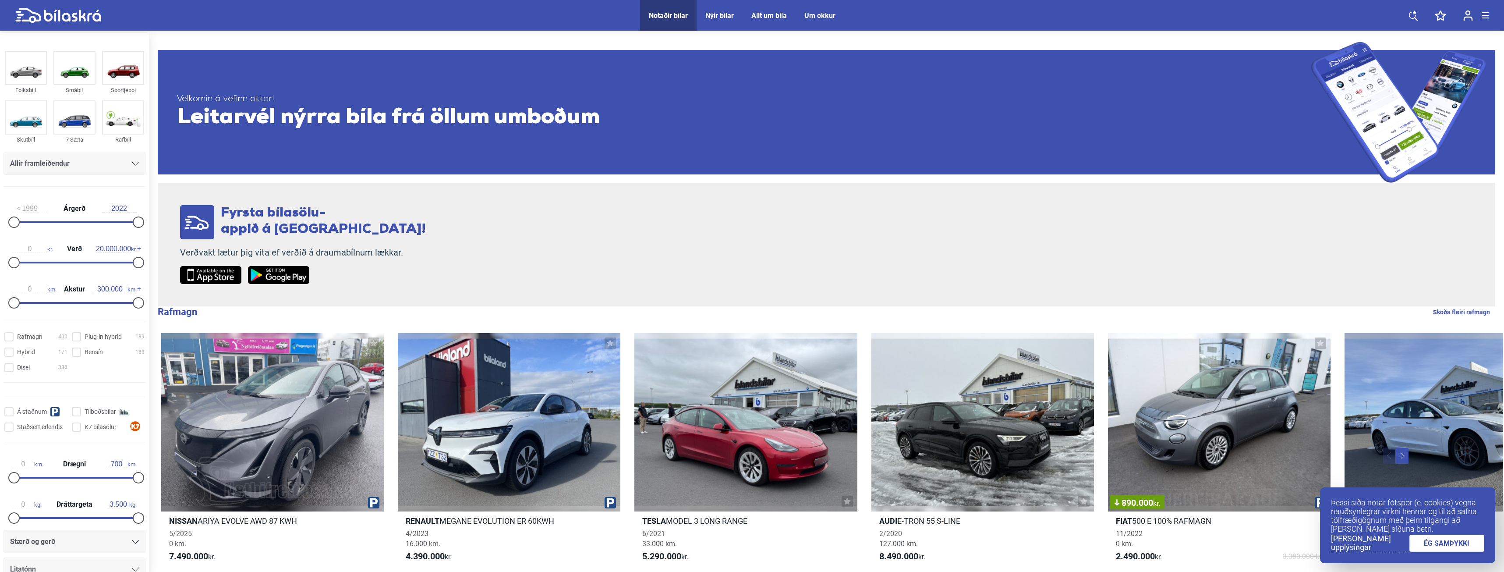  I want to click on span: Staðsett erlendis, so click(40, 427).